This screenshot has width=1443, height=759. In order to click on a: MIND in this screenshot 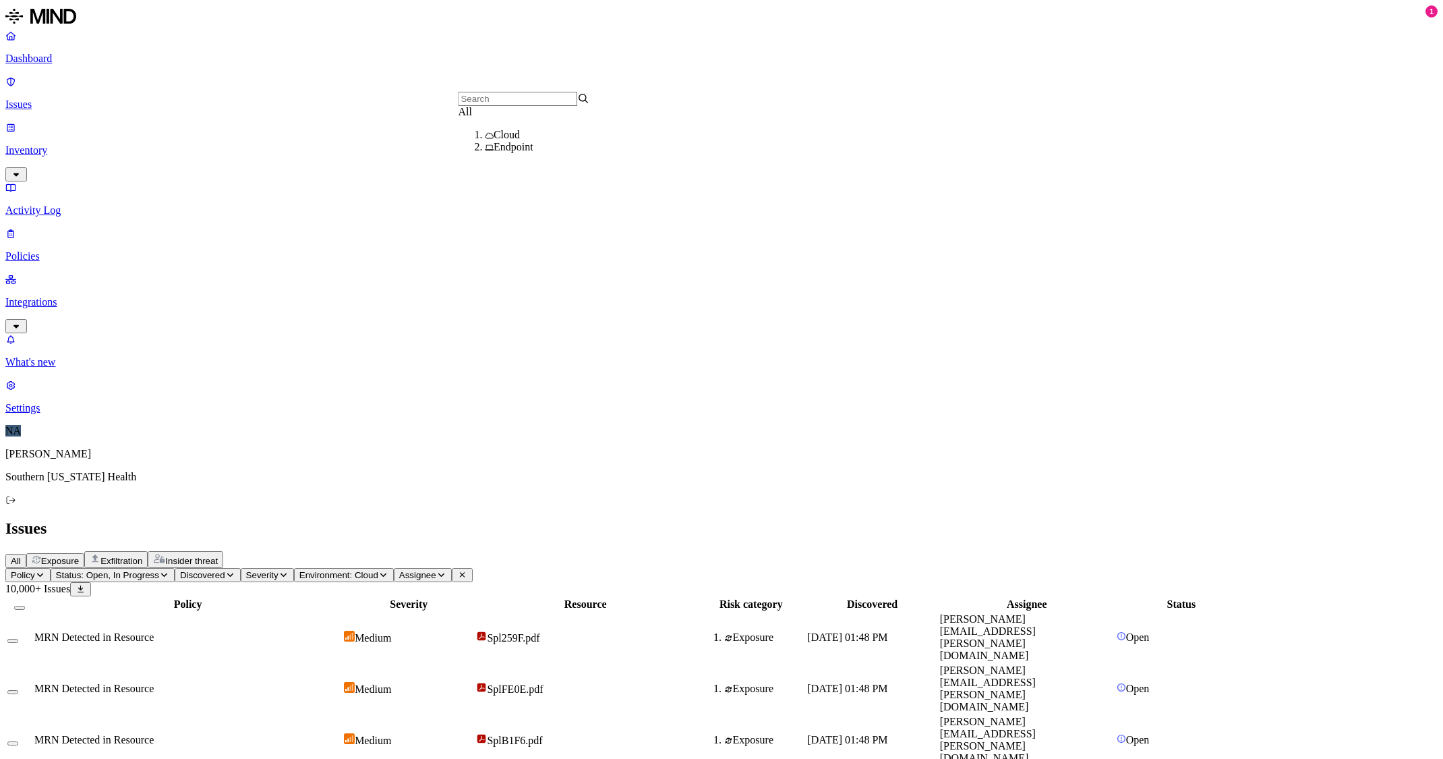, I will do `click(722, 18)`.